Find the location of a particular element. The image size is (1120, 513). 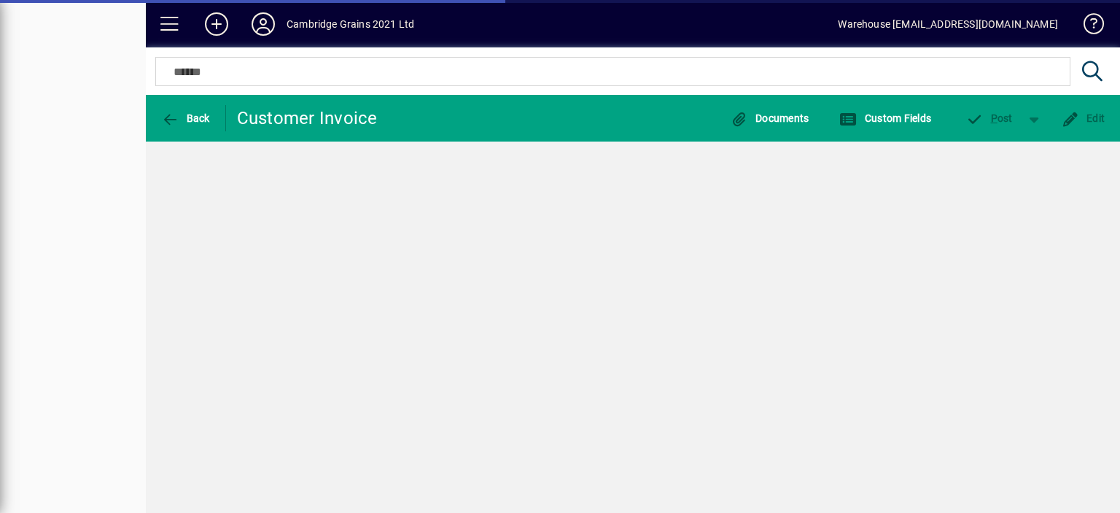

button: Profile is located at coordinates (263, 24).